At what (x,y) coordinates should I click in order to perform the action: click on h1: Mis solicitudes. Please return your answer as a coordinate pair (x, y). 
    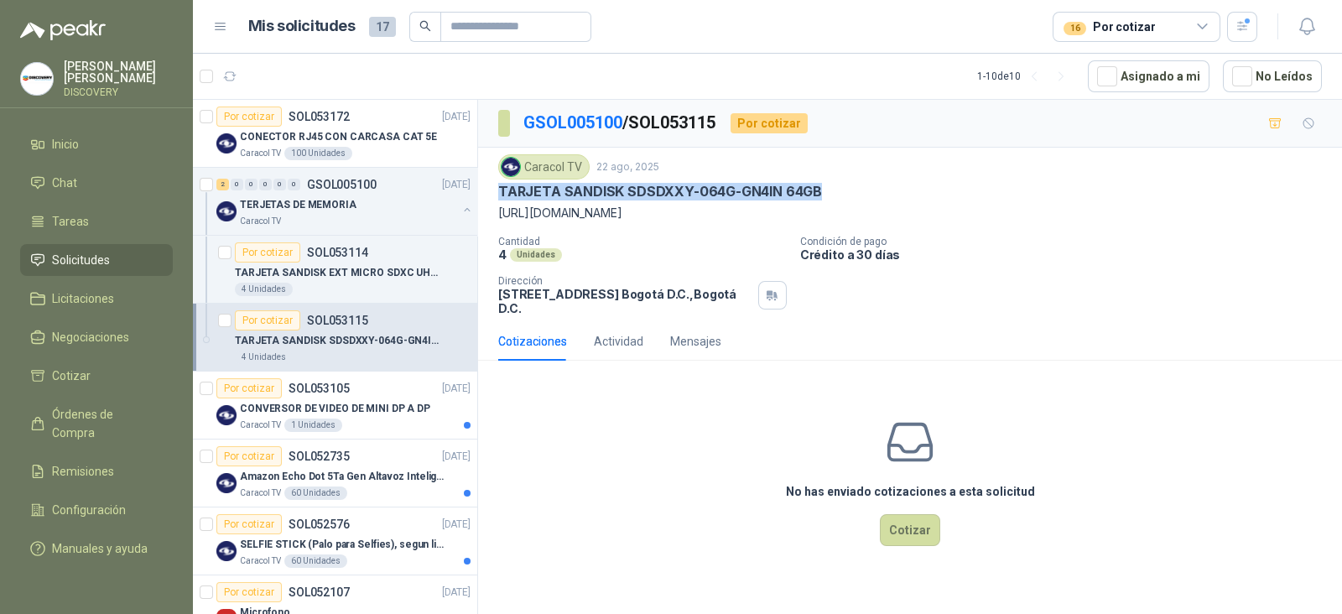
    Looking at the image, I should click on (302, 26).